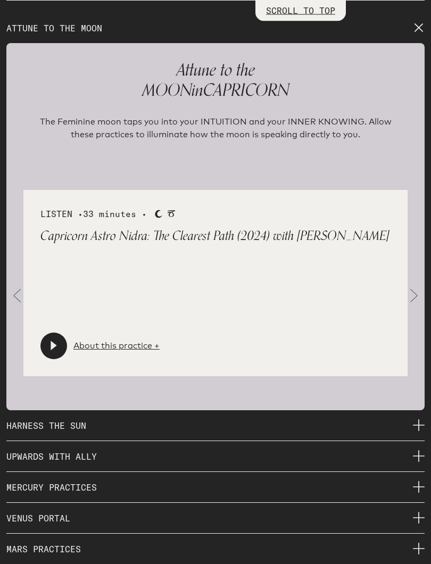 The image size is (431, 564). Describe the element at coordinates (216, 214) in the screenshot. I see `div: LISTEN •` at that location.